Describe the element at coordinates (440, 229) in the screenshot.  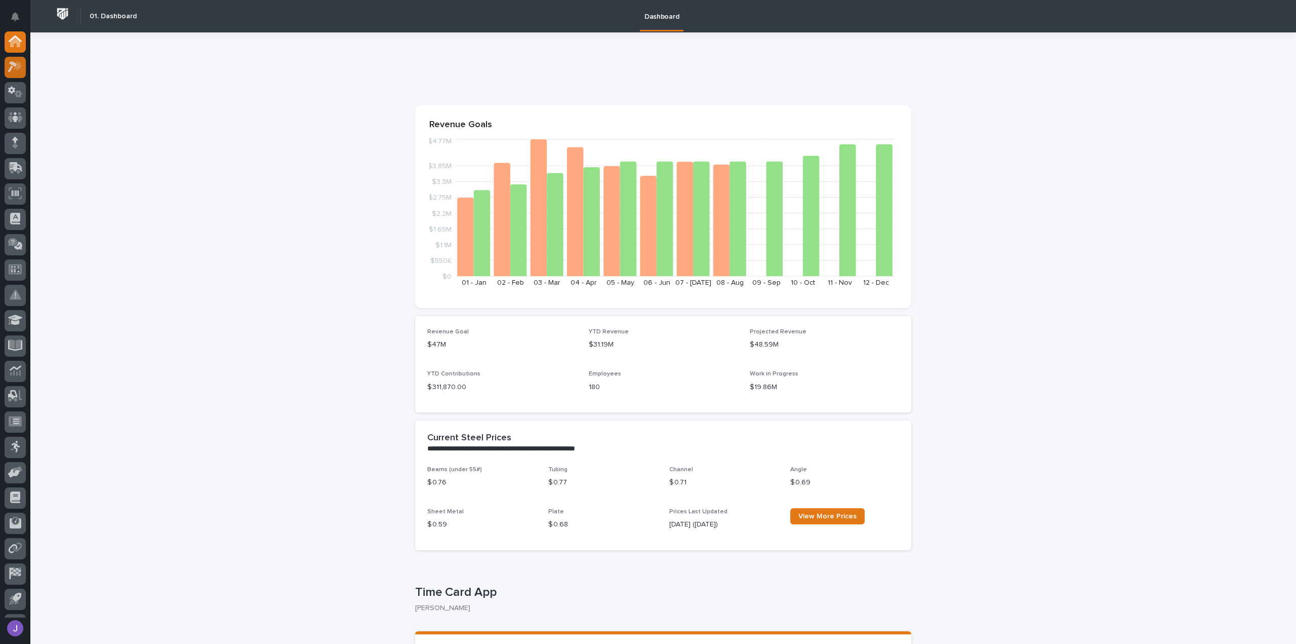
I see `tspan: $1.65M` at that location.